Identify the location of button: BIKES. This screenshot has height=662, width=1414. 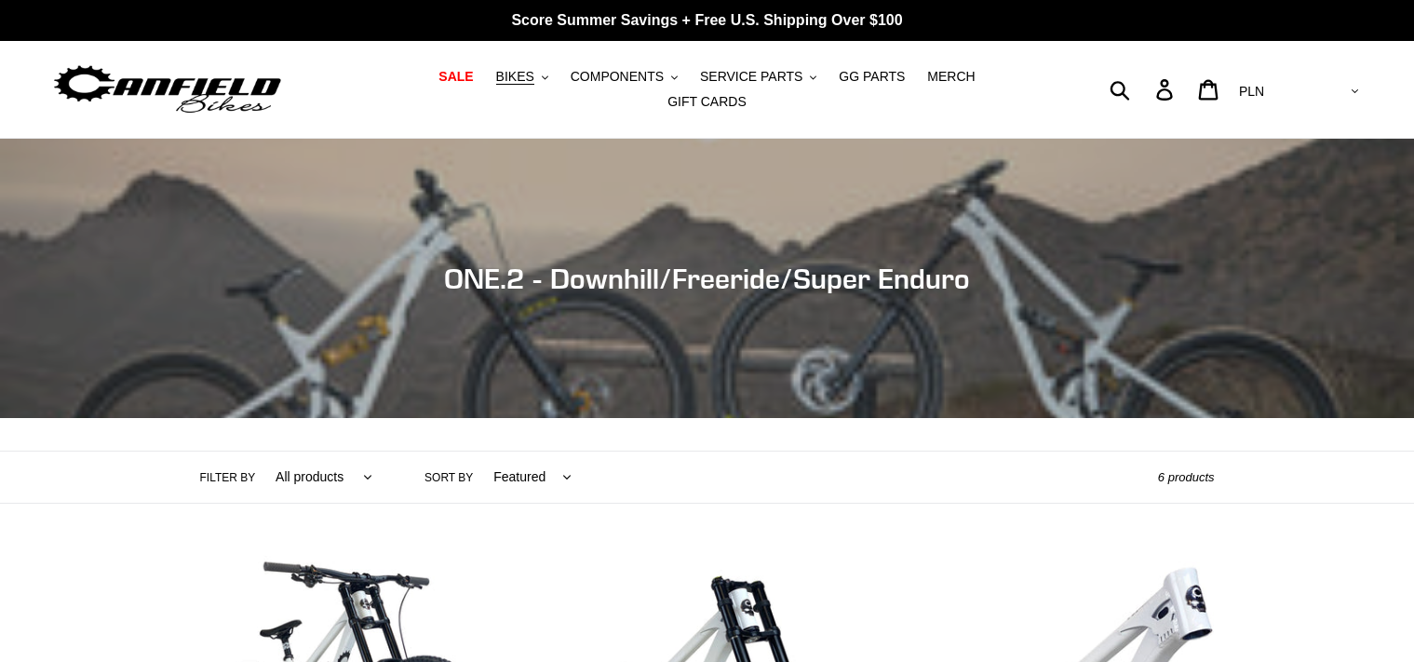
(522, 76).